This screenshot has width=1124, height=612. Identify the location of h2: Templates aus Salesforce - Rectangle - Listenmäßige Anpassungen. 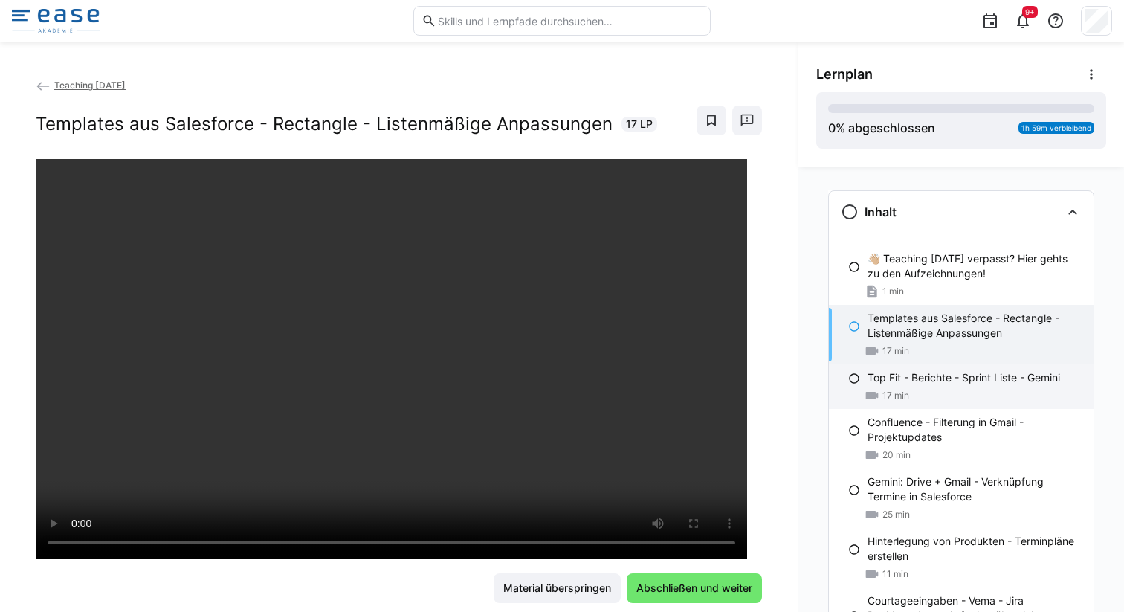
(324, 124).